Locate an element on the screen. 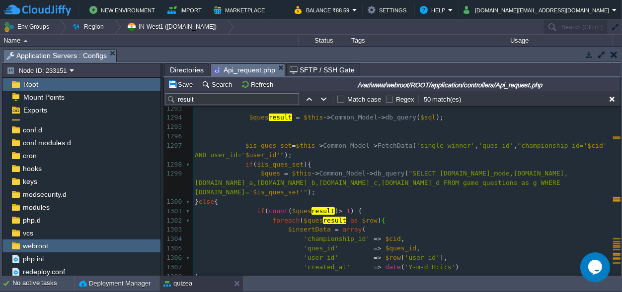  button: Balance ₹88.59 is located at coordinates (323, 10).